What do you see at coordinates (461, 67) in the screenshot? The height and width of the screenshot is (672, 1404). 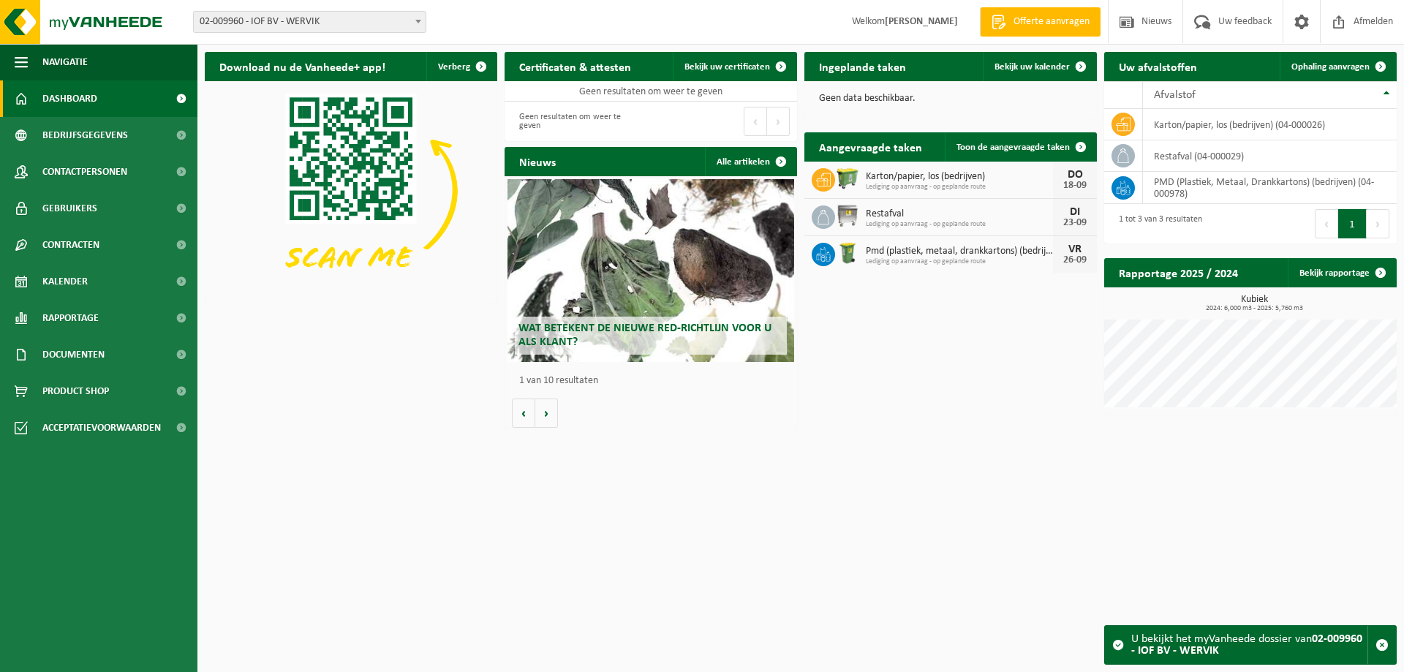 I see `button: Verberg` at bounding box center [461, 67].